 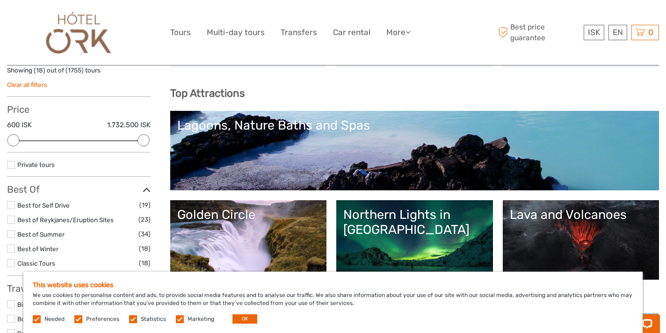 I want to click on p: Chat now, so click(x=59, y=20).